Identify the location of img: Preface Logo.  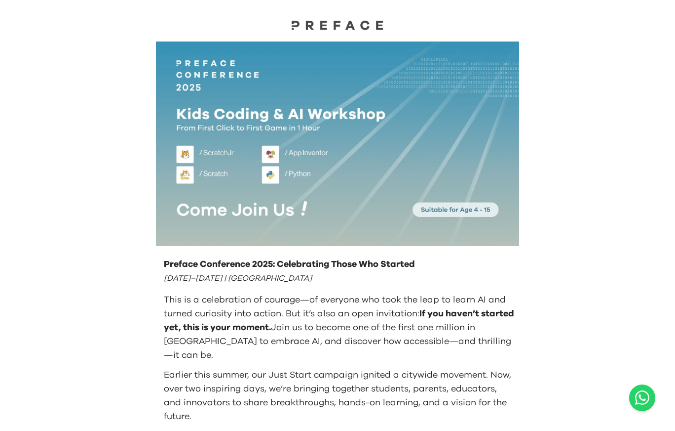
(338, 25).